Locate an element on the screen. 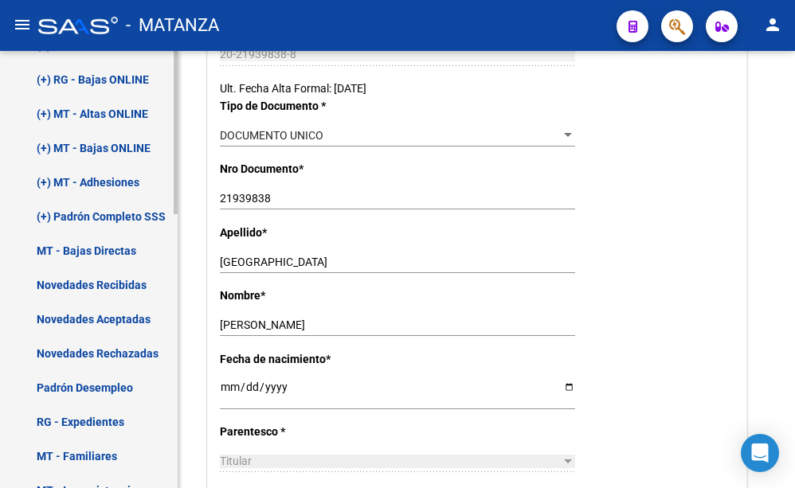 This screenshot has height=488, width=795. mat-icon: menu is located at coordinates (22, 25).